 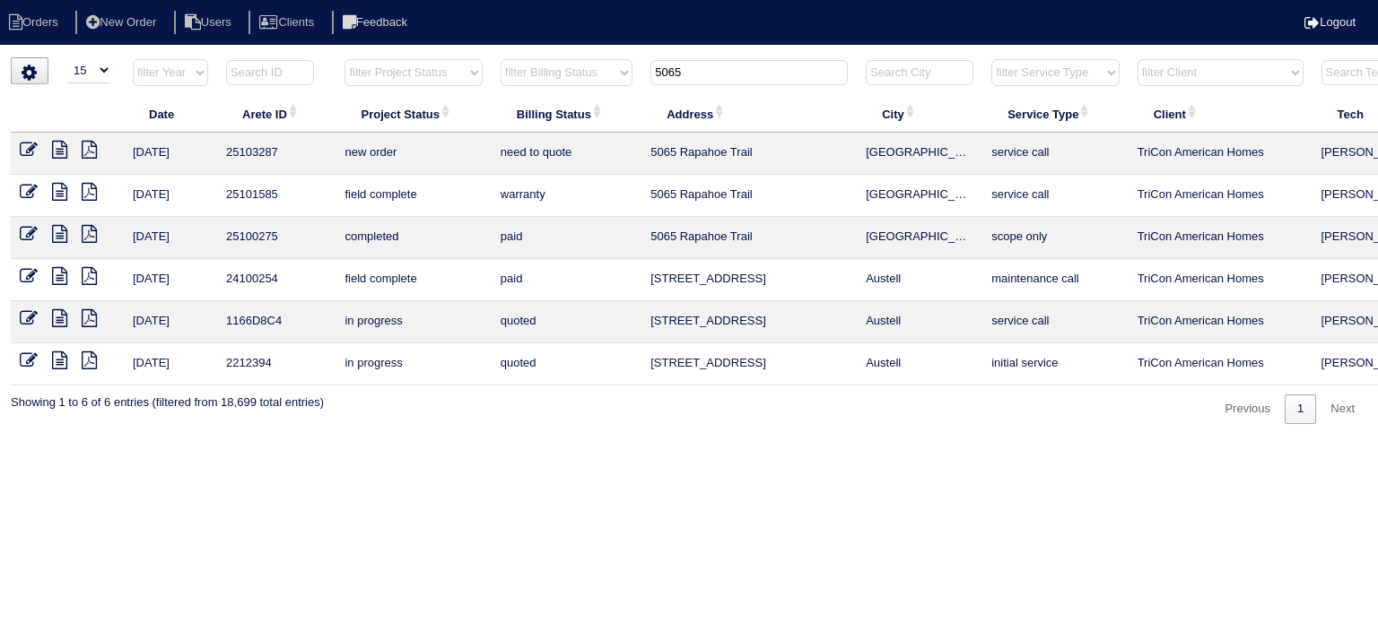 What do you see at coordinates (276, 153) in the screenshot?
I see `td: 25103287` at bounding box center [276, 153].